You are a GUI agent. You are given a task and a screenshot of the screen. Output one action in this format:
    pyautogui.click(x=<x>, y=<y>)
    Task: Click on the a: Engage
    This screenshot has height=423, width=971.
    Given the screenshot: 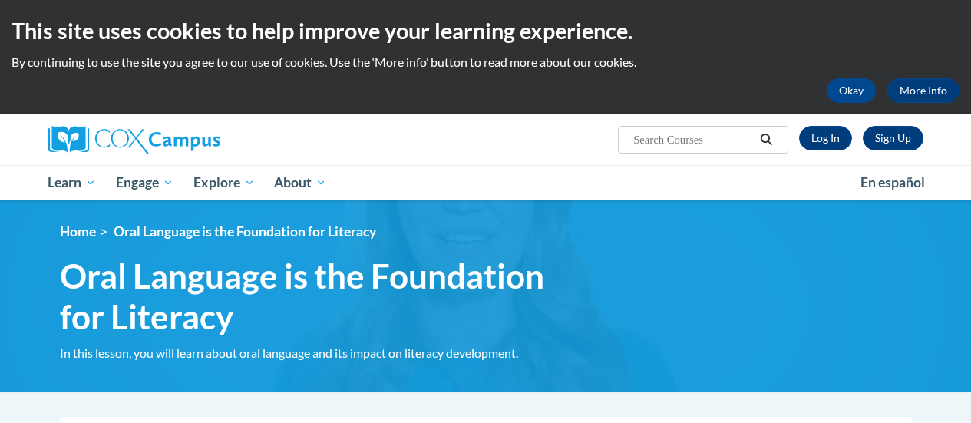 What is the action you would take?
    pyautogui.click(x=144, y=183)
    